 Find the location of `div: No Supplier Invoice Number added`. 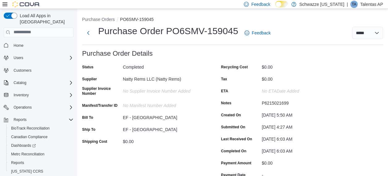

div: No Supplier Invoice Number added is located at coordinates (164, 90).